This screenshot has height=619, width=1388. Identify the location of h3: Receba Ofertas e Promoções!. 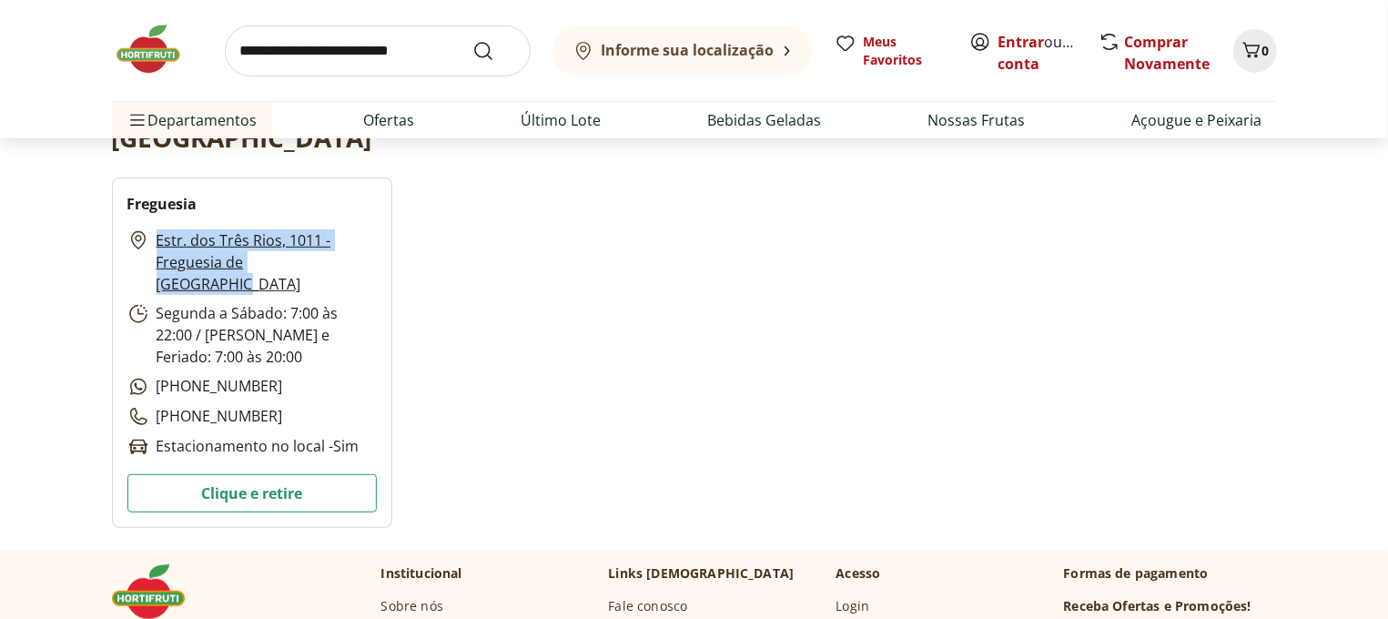
(1157, 606).